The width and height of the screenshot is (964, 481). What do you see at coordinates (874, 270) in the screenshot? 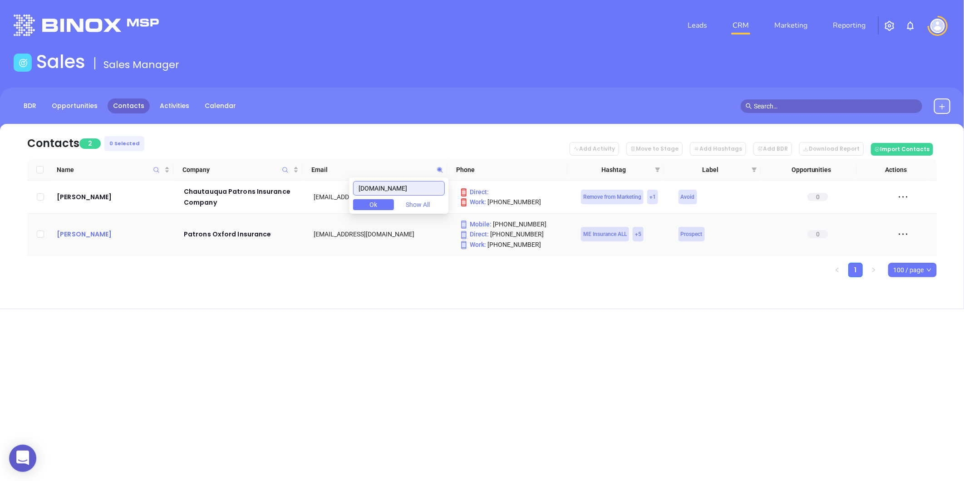
I see `li: Next Page` at bounding box center [874, 270].